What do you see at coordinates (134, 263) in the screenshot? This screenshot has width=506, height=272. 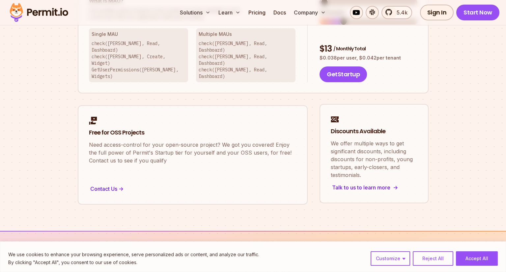 I see `p: By clicking "Accept All", you consent to our use of cookies.` at bounding box center [134, 263].